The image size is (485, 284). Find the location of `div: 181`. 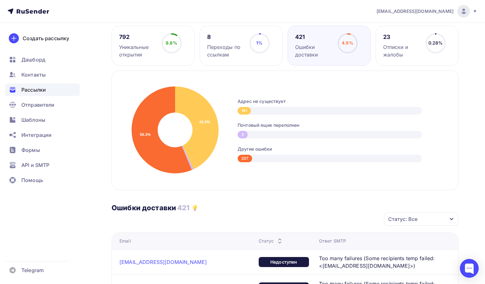

div: 181 is located at coordinates (244, 111).